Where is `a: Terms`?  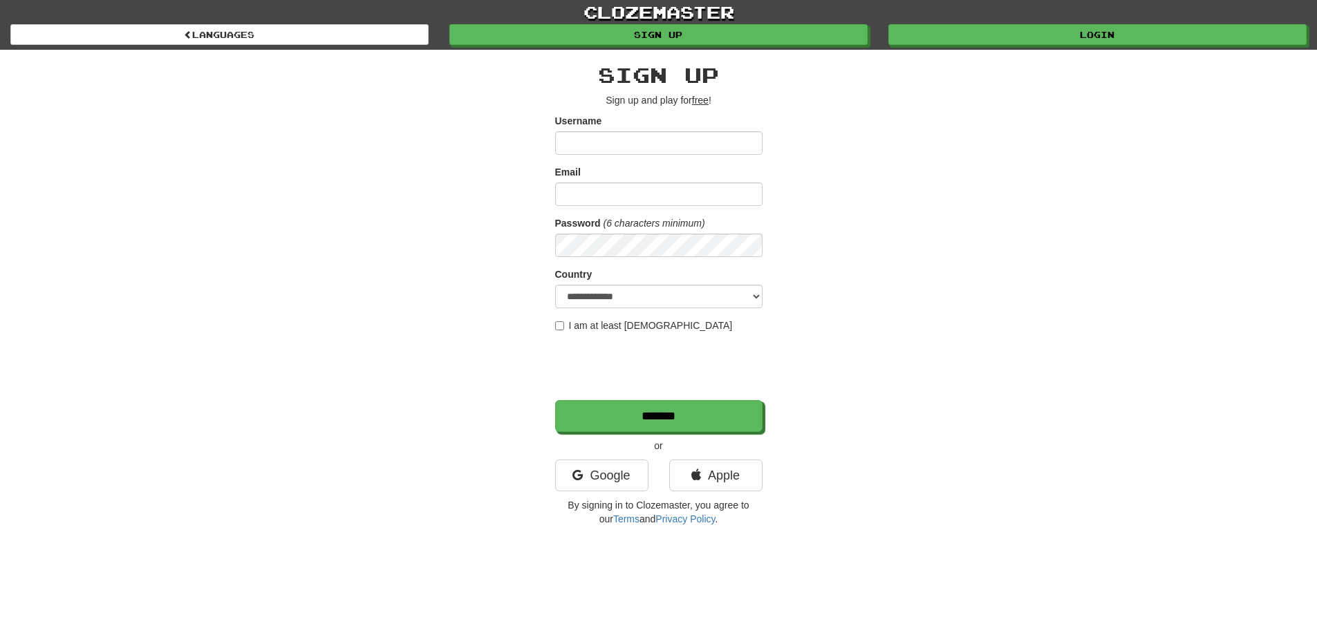 a: Terms is located at coordinates (626, 519).